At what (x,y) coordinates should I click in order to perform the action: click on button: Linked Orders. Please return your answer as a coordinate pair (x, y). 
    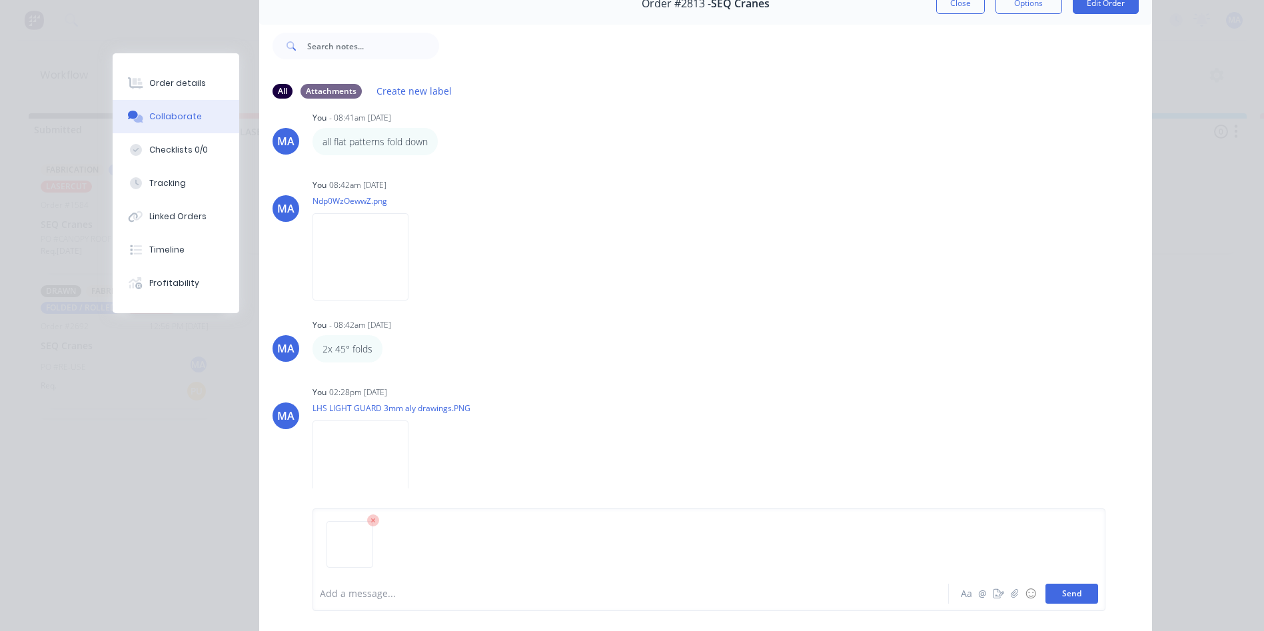
    Looking at the image, I should click on (176, 217).